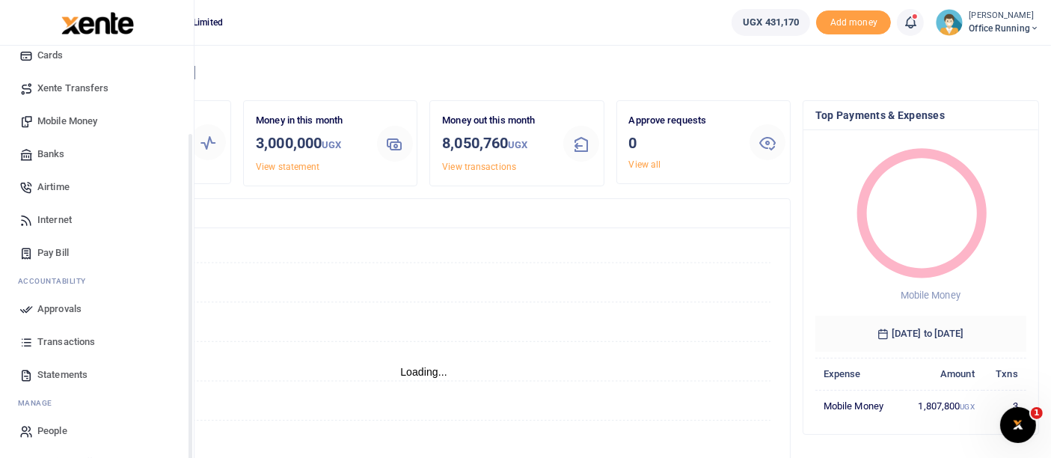 Image resolution: width=1051 pixels, height=458 pixels. I want to click on li: Wallet ballance, so click(770, 22).